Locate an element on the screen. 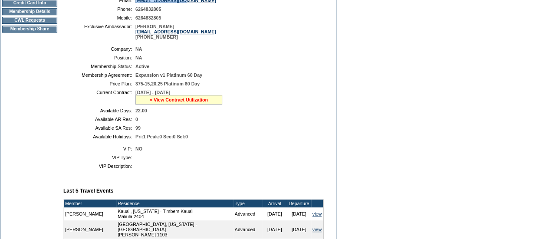  td: Phone: is located at coordinates (99, 9).